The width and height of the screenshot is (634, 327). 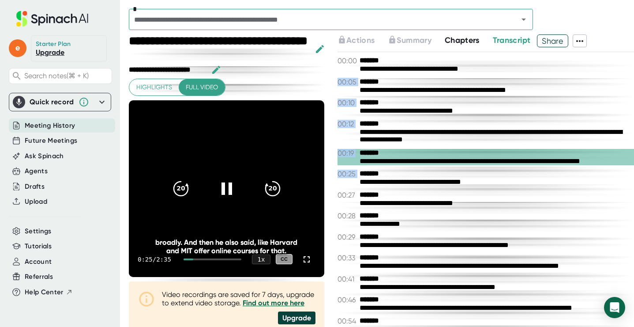 I want to click on span: Account, so click(x=38, y=261).